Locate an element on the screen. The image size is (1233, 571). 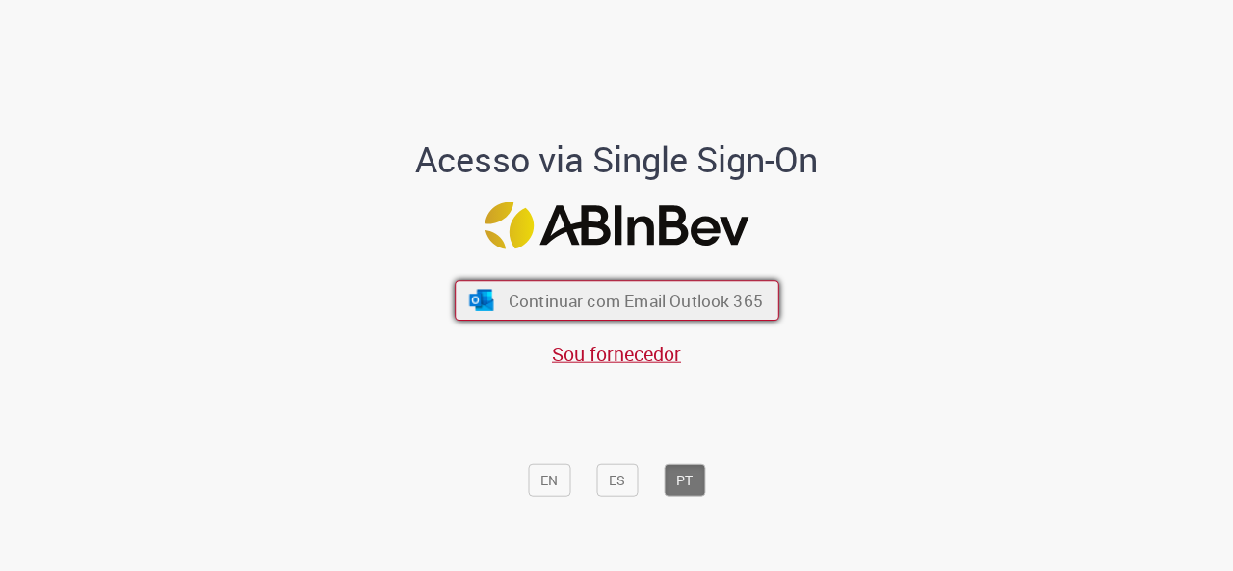
button: ES is located at coordinates (617, 481).